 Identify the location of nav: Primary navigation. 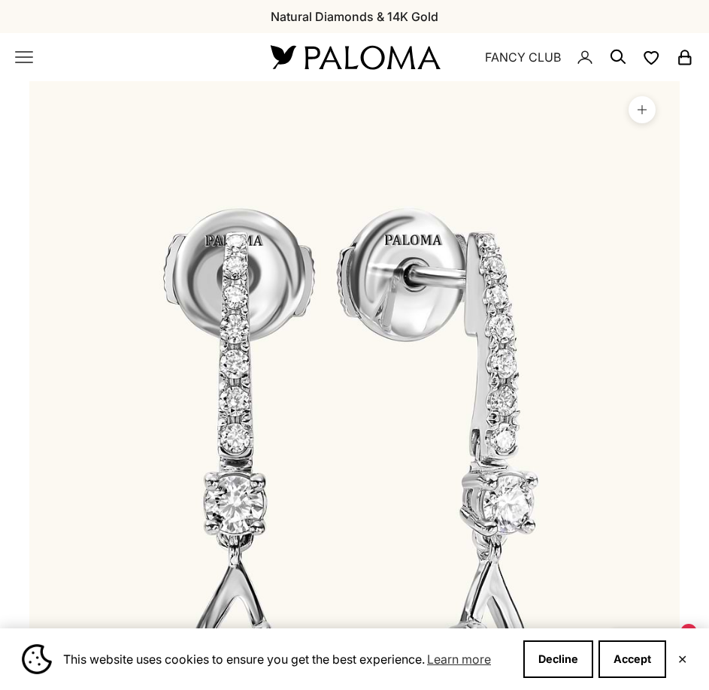
(125, 57).